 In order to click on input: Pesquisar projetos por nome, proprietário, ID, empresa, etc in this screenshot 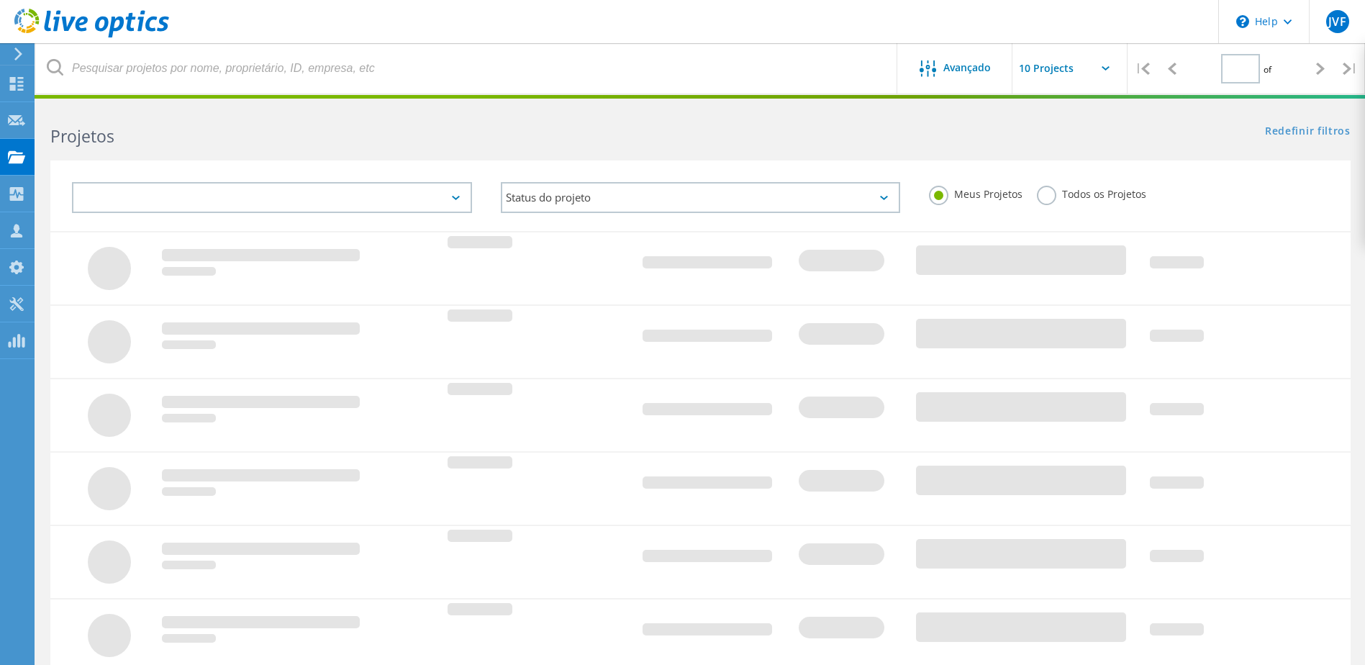, I will do `click(467, 68)`.